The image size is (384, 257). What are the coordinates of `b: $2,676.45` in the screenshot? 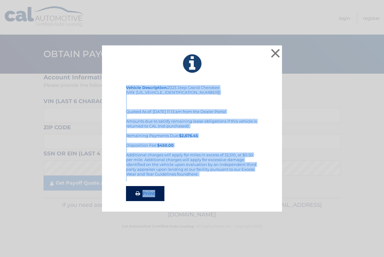 It's located at (188, 135).